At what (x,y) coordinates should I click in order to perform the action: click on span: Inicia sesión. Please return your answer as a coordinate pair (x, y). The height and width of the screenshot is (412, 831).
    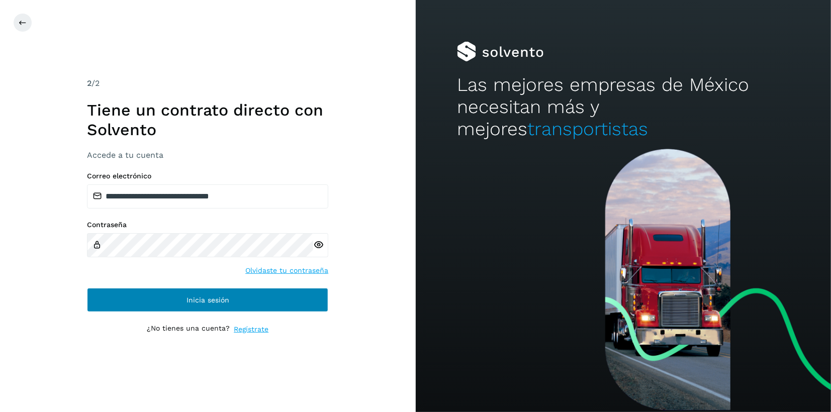
    Looking at the image, I should click on (208, 300).